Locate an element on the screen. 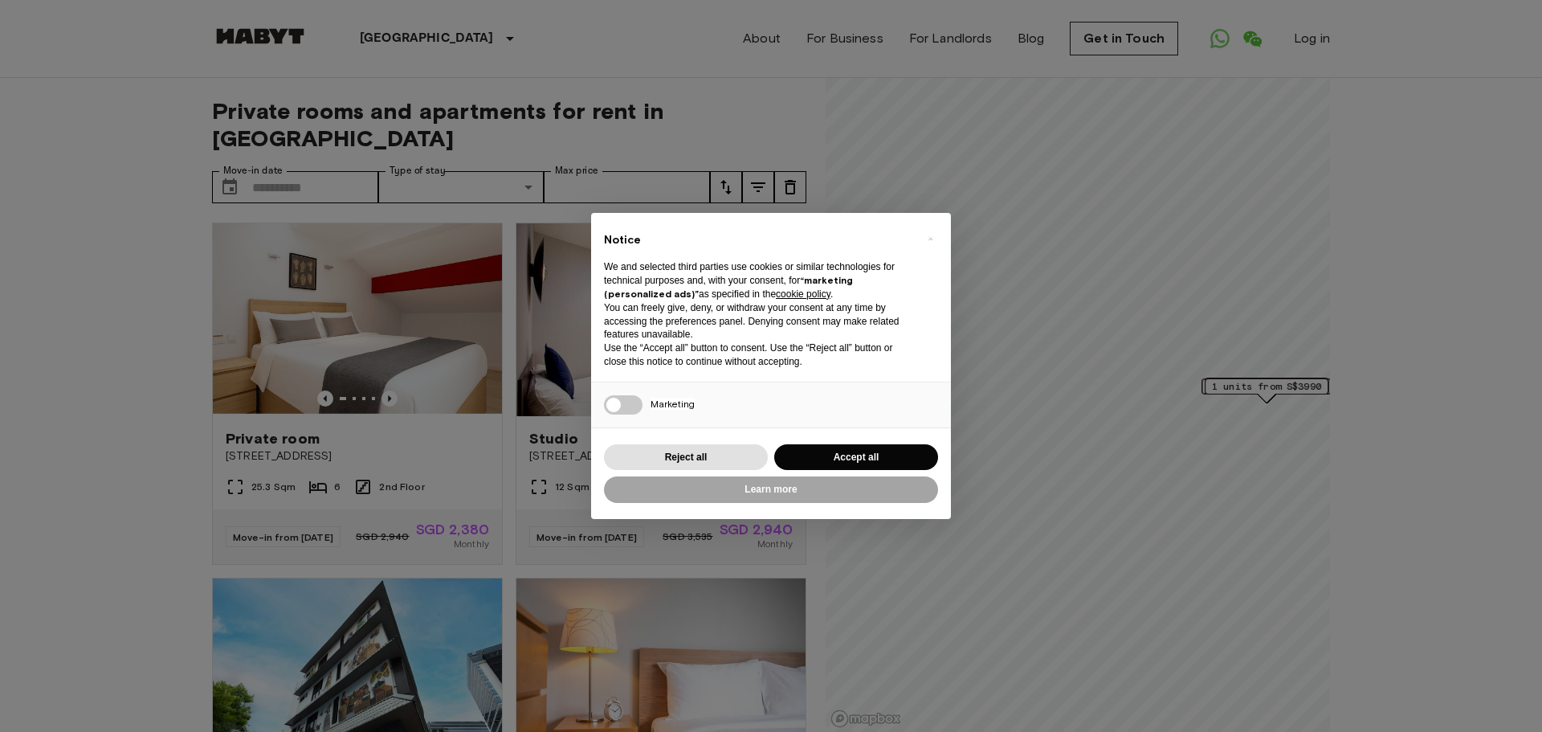  button: Accept all is located at coordinates (856, 457).